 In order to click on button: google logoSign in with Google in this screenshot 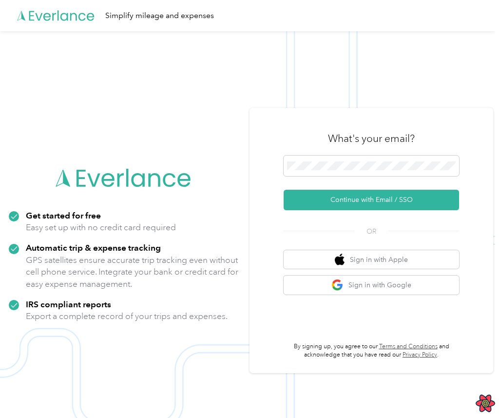, I will do `click(371, 285)`.